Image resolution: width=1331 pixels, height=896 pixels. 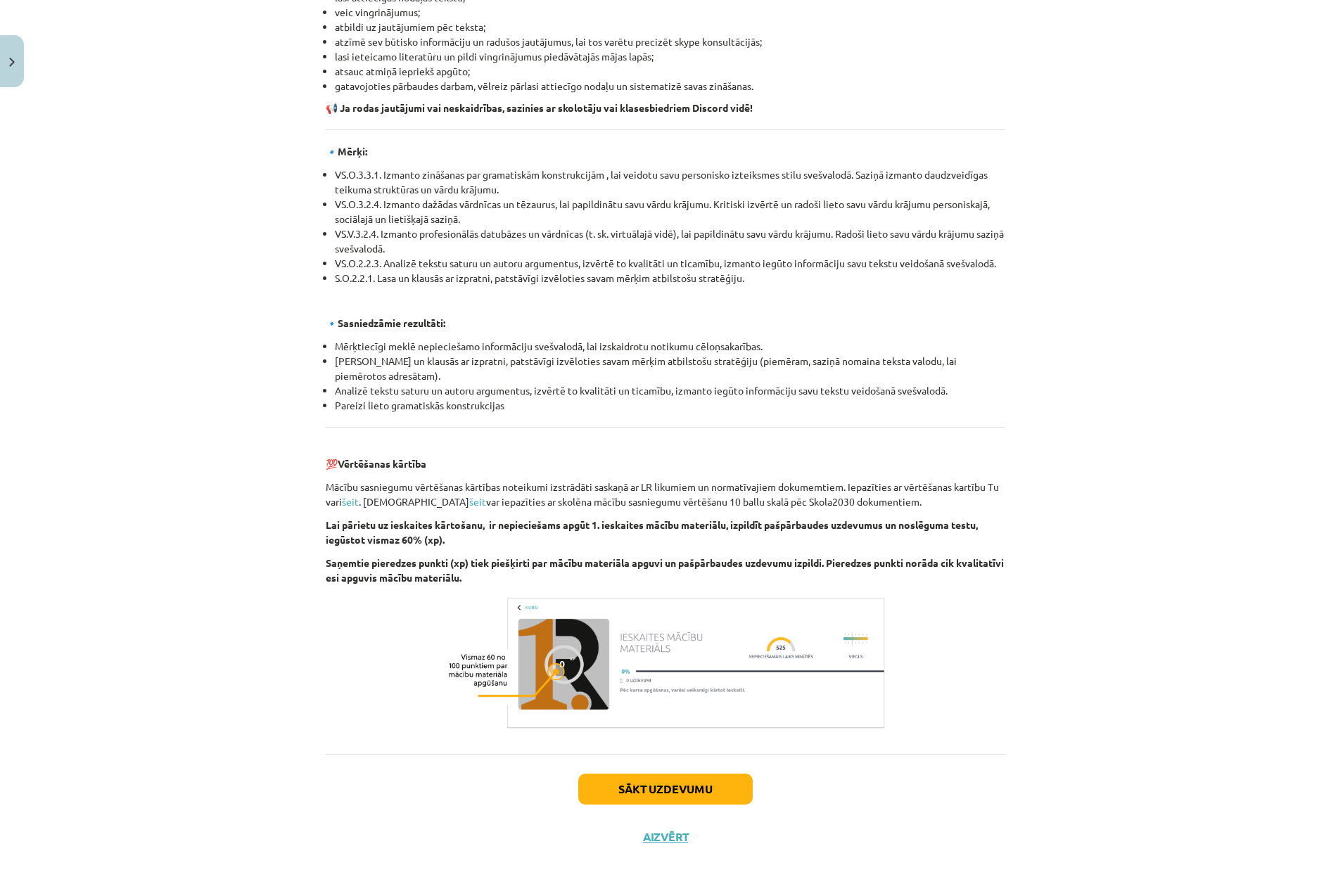 I want to click on button: Aizvērt, so click(x=666, y=837).